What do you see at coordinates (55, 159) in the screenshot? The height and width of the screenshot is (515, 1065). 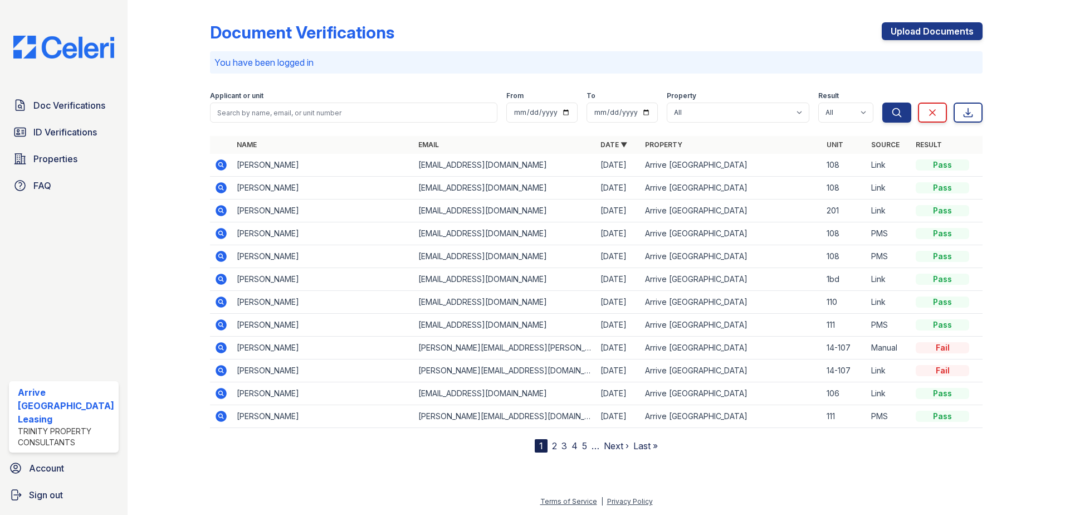 I see `span: Properties` at bounding box center [55, 159].